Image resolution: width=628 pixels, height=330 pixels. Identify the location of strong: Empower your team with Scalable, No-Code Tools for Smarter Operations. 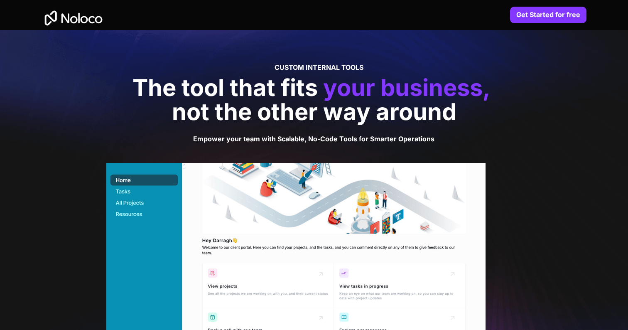
(314, 139).